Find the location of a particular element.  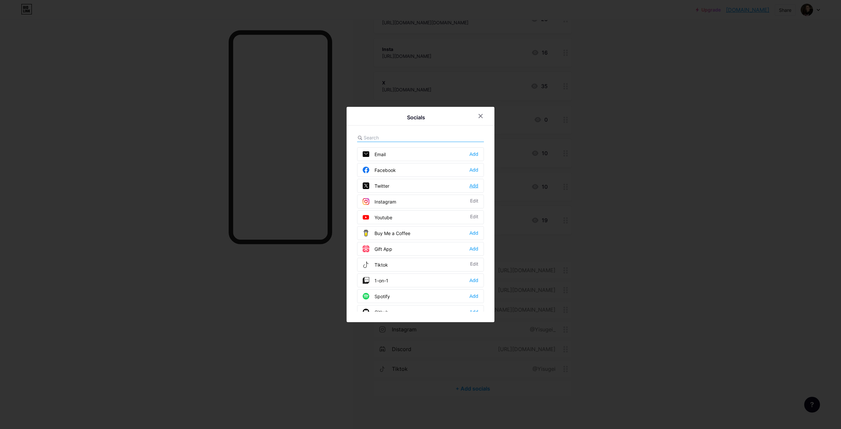

div: Twitter is located at coordinates (376, 186).